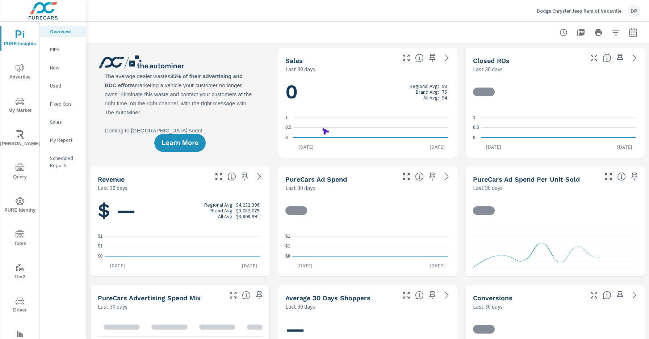  What do you see at coordinates (248, 211) in the screenshot?
I see `p: $3,082,075` at bounding box center [248, 211].